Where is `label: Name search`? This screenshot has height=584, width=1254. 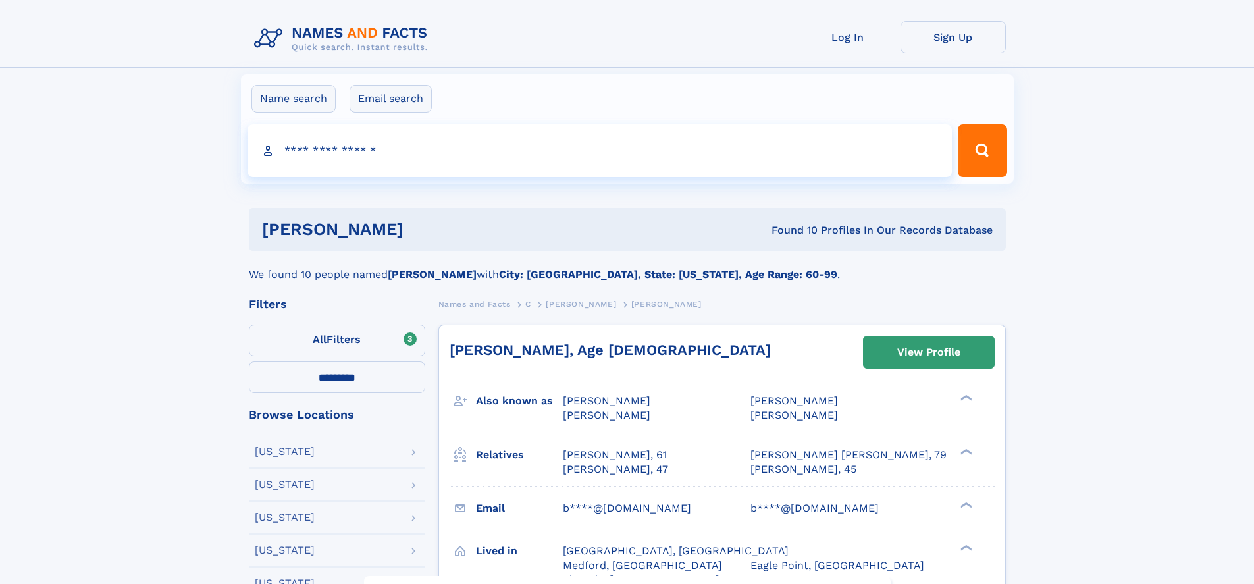
label: Name search is located at coordinates (294, 99).